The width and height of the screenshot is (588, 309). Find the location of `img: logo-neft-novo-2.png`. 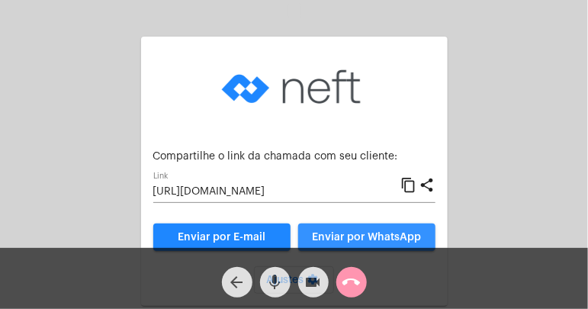

img: logo-neft-novo-2.png is located at coordinates (294, 87).